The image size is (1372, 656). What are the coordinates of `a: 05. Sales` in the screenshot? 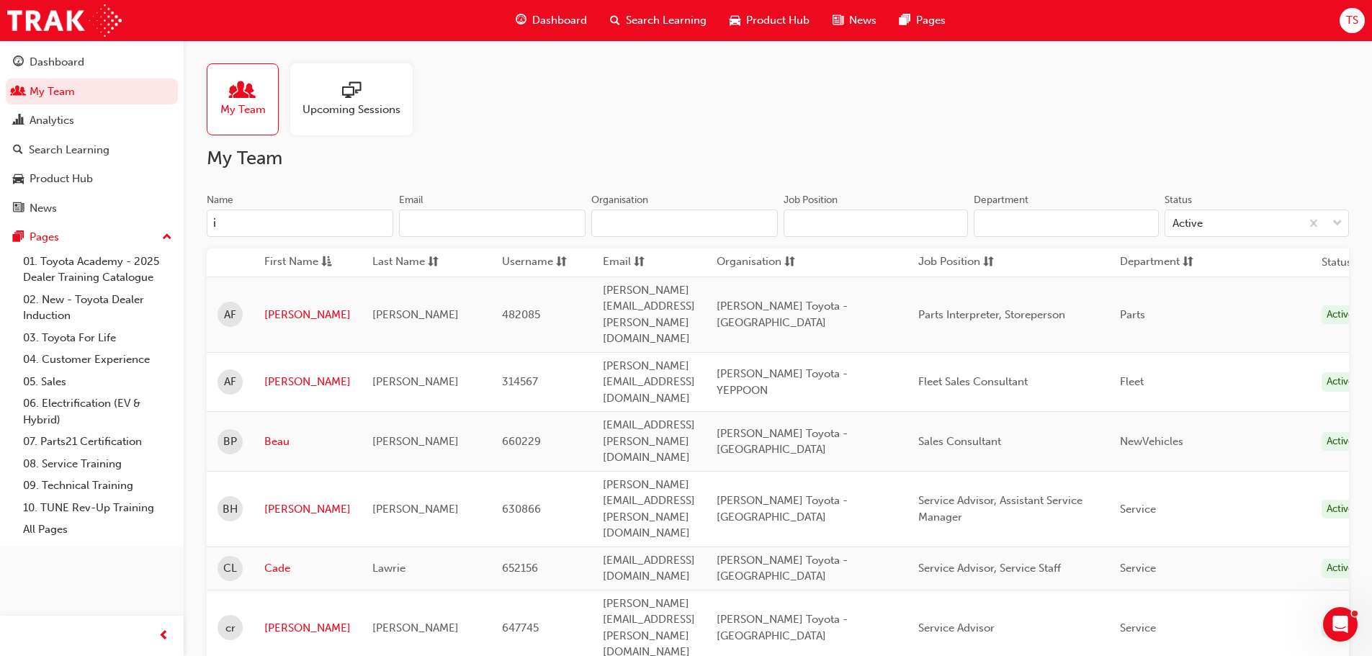 It's located at (97, 382).